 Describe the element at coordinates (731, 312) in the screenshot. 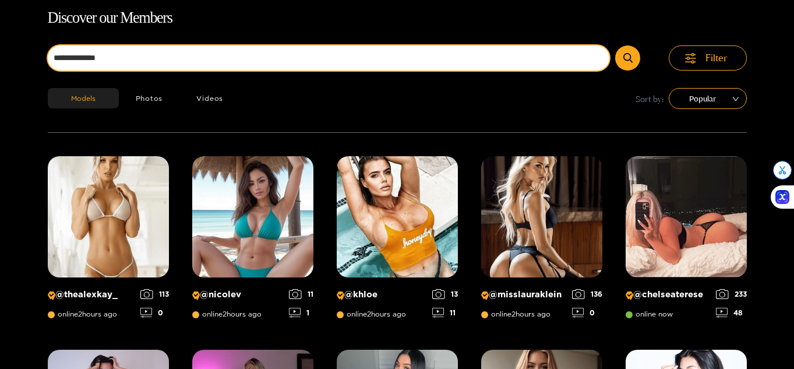

I see `div: 48` at that location.